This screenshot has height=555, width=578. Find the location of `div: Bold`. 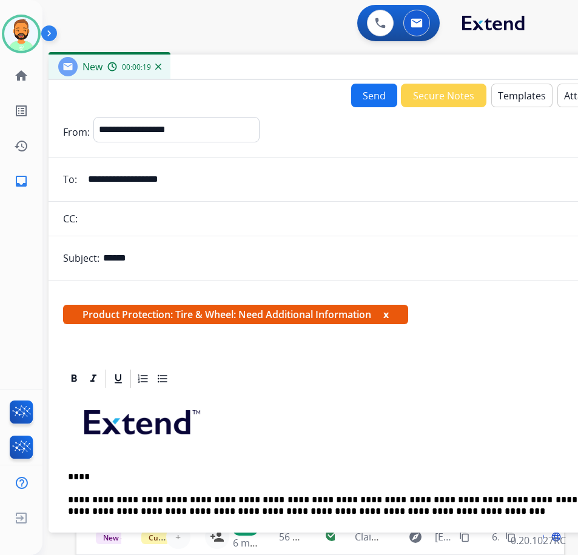

div: Bold is located at coordinates (74, 379).